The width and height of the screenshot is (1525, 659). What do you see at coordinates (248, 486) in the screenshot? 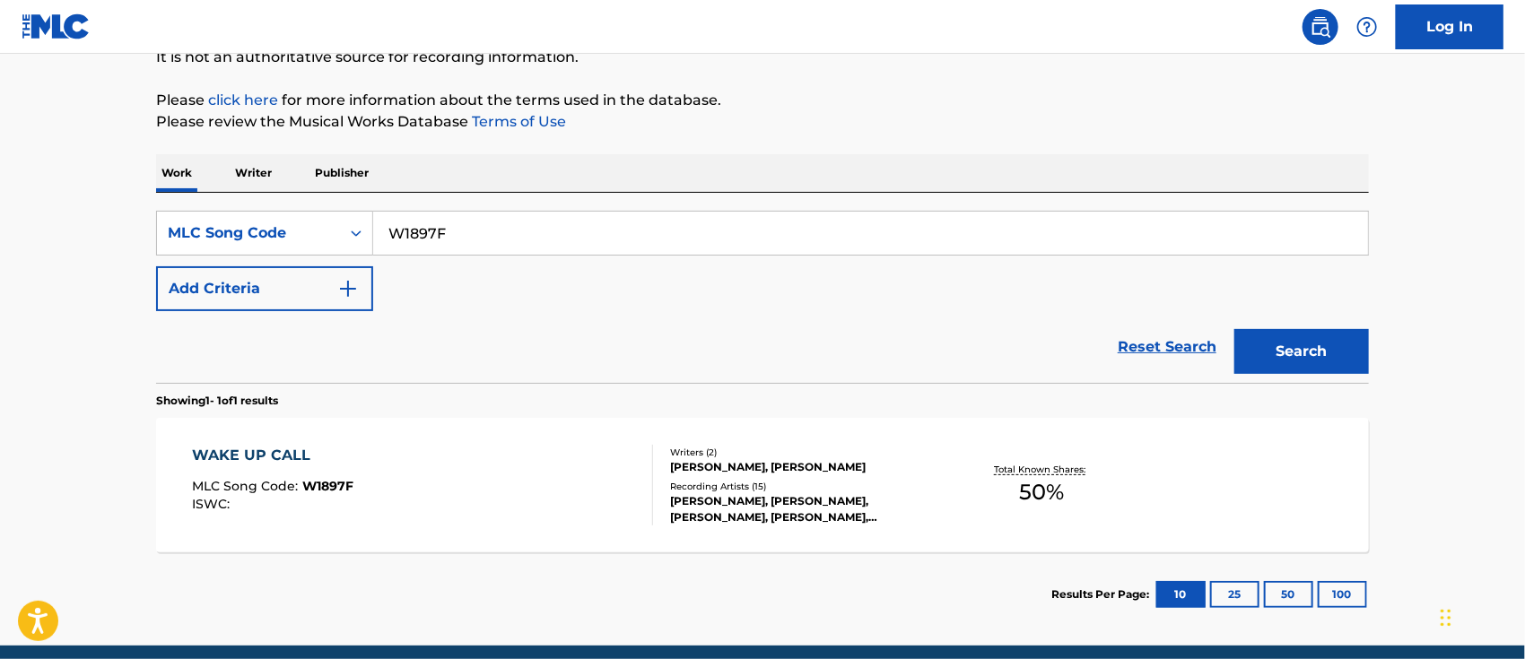
I see `span: MLC Song Code :` at bounding box center [248, 486].